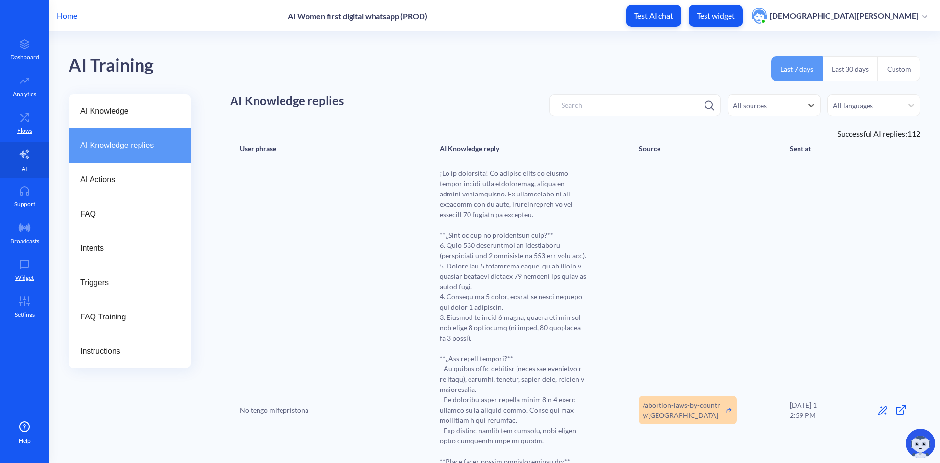 The width and height of the screenshot is (940, 463). What do you see at coordinates (130, 283) in the screenshot?
I see `a: Triggers` at bounding box center [130, 283].